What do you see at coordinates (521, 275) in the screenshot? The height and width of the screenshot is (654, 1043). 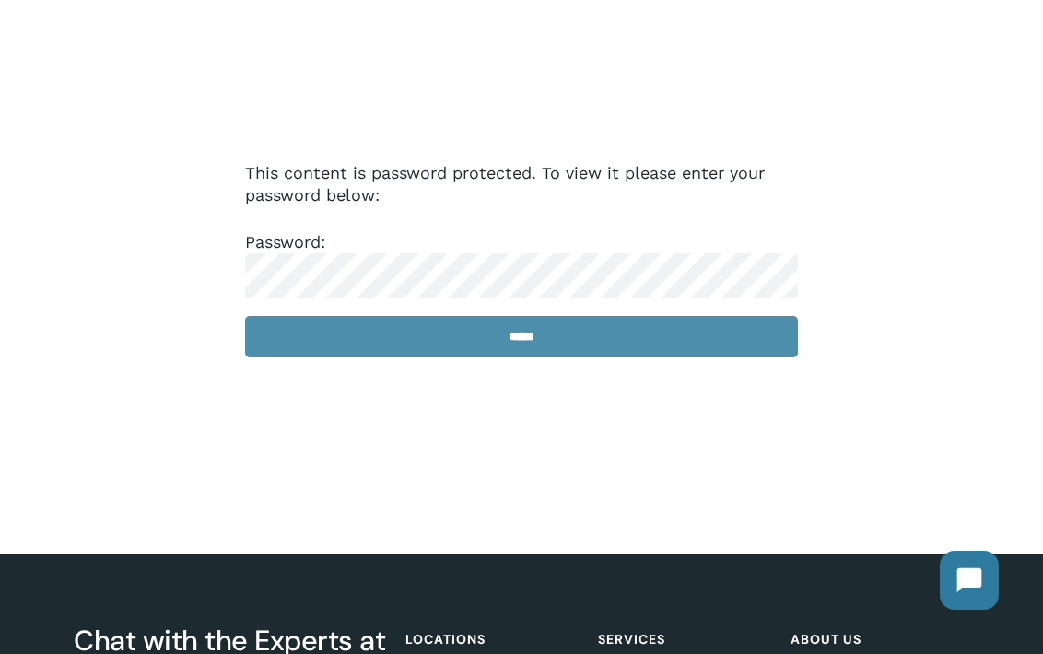 I see `input: Password:` at bounding box center [521, 275].